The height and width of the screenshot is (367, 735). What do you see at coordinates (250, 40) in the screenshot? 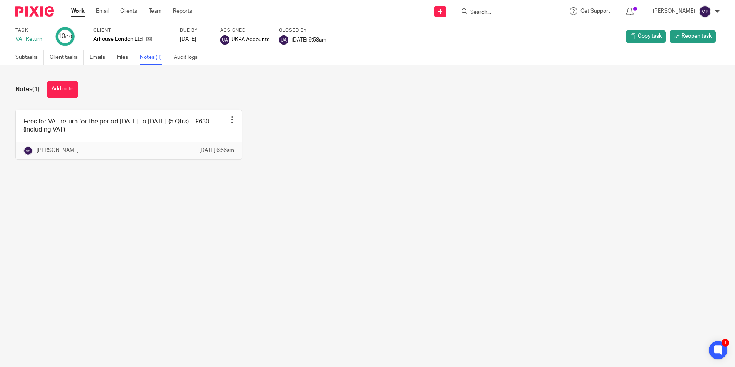
I see `span: UKPA Accounts` at bounding box center [250, 40].